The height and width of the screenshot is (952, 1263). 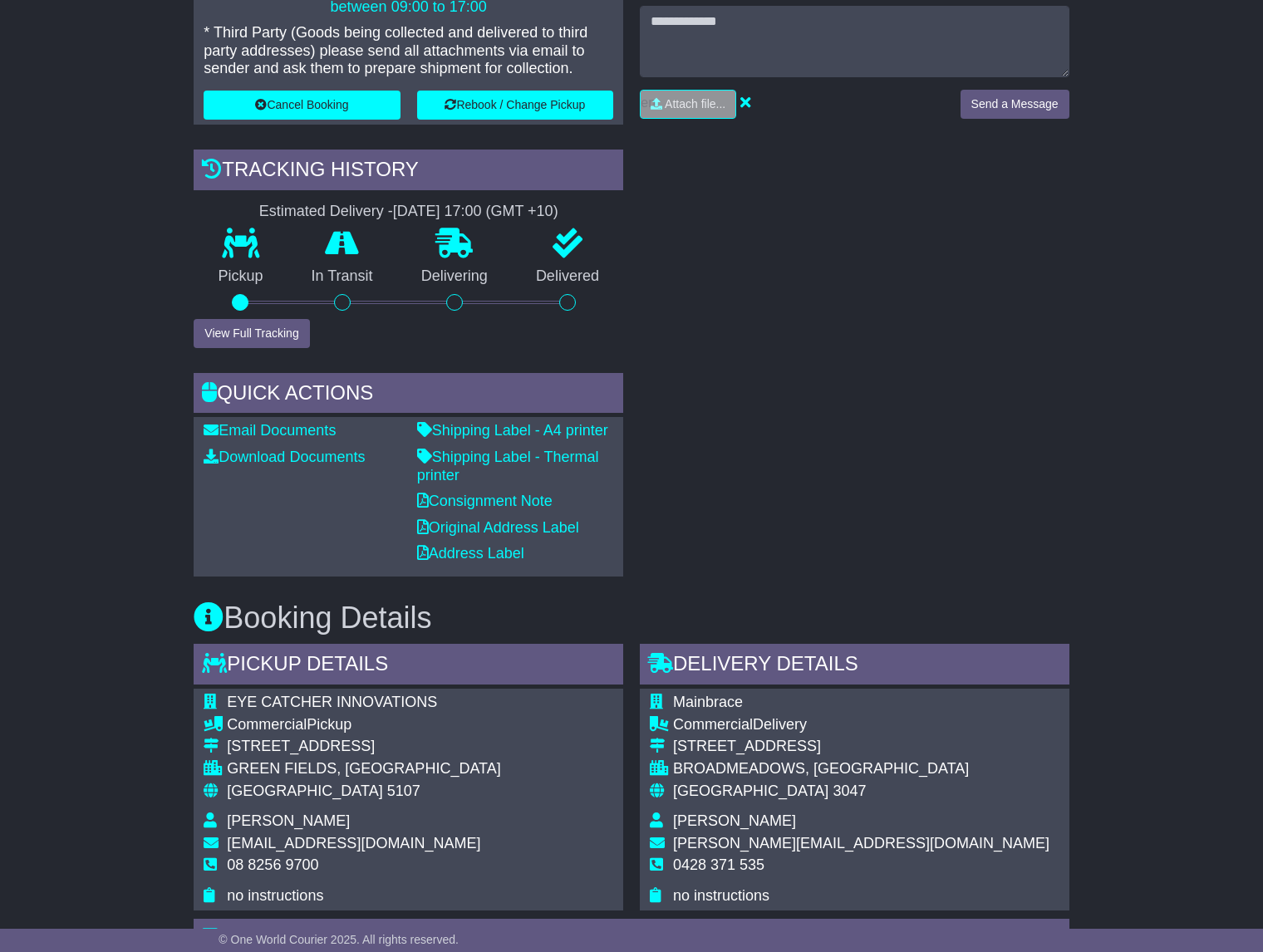 I want to click on button: View Full Tracking, so click(x=251, y=333).